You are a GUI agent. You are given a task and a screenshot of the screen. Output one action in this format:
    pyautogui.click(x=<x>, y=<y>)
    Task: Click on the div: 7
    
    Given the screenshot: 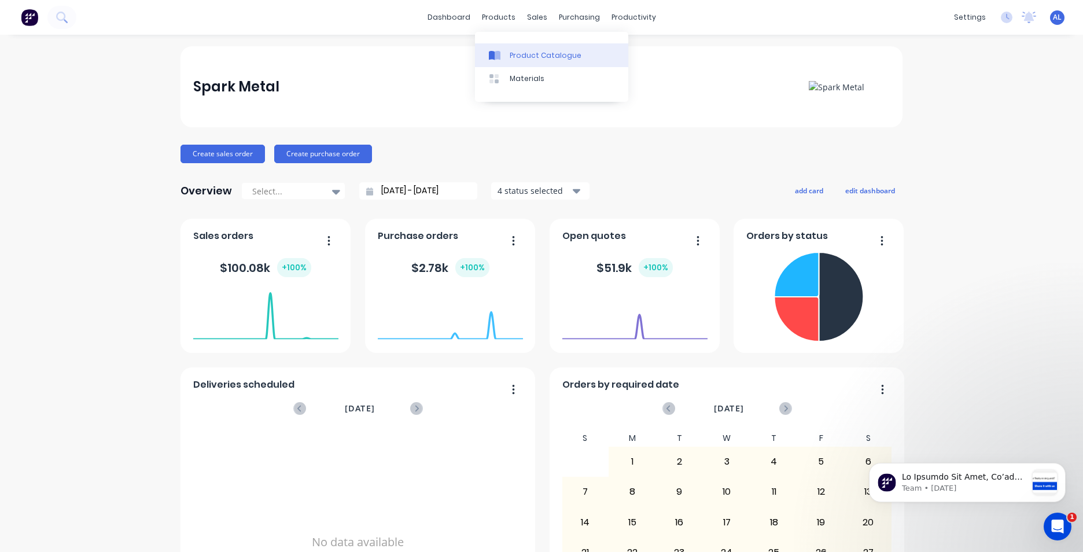 What is the action you would take?
    pyautogui.click(x=585, y=492)
    